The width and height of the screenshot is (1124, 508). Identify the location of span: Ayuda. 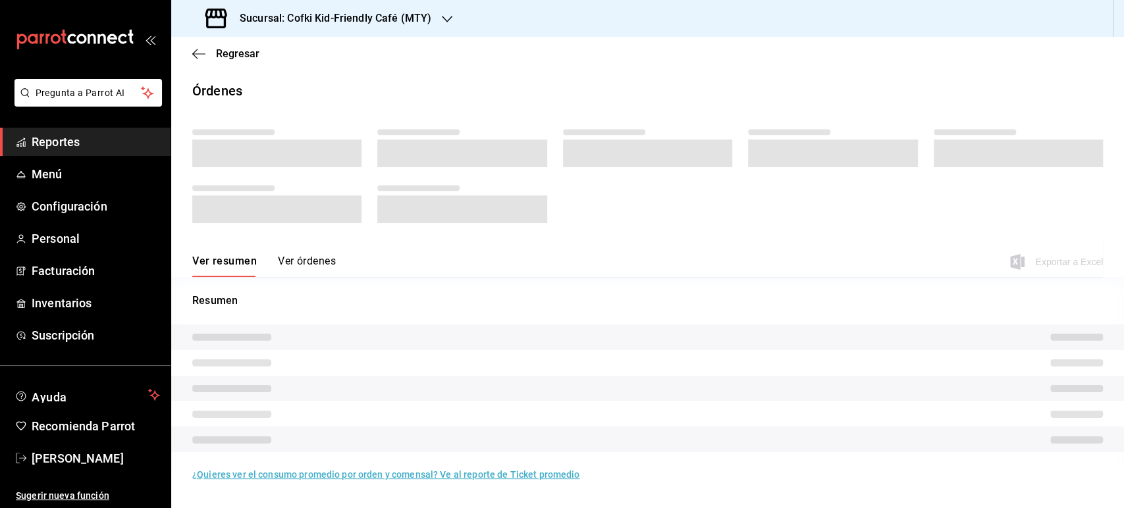
(87, 395).